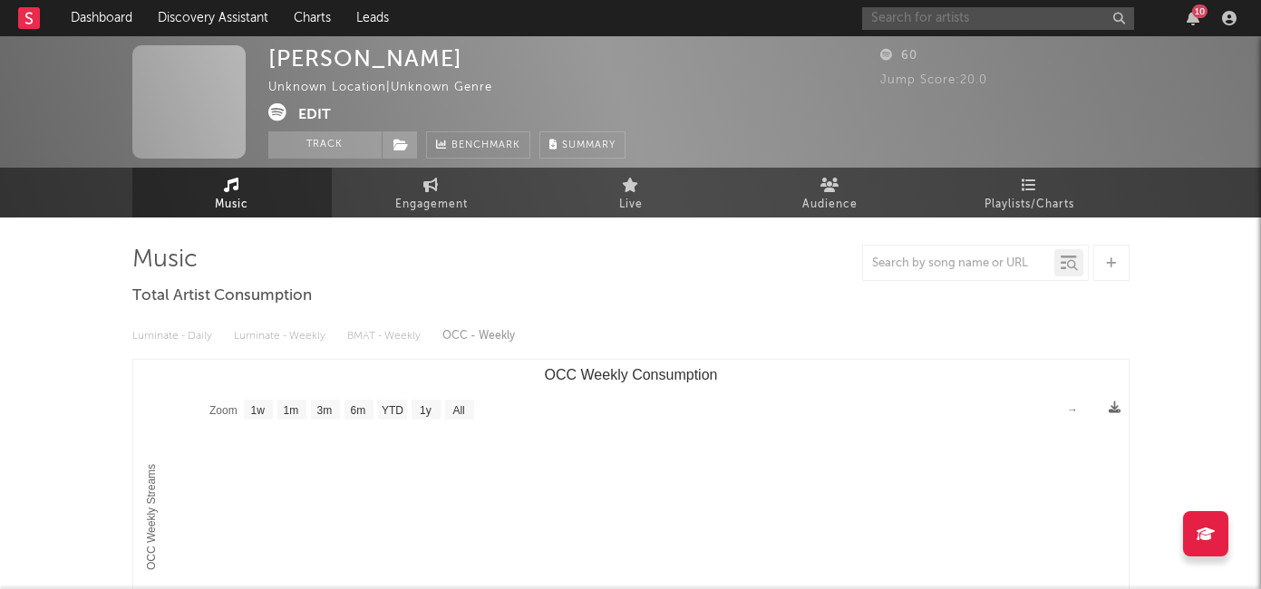 The image size is (1261, 589). Describe the element at coordinates (324, 411) in the screenshot. I see `text: 3m` at that location.